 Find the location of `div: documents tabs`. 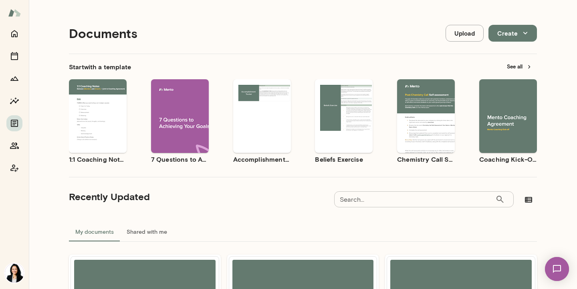

div: documents tabs is located at coordinates (303, 232).